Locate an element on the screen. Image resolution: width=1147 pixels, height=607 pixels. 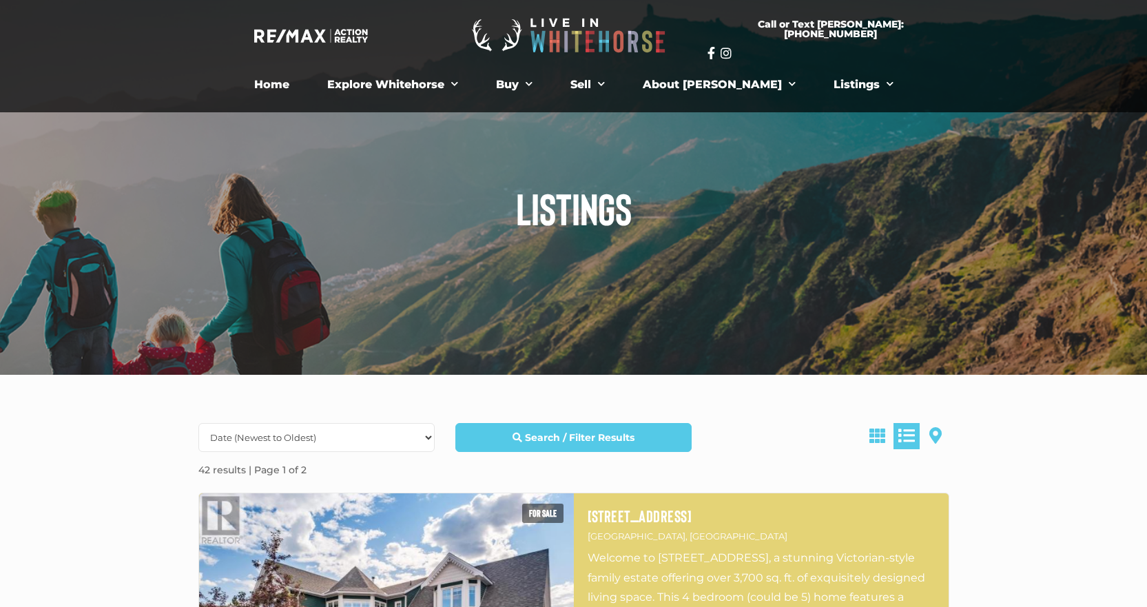
span: For sale is located at coordinates (543, 513).